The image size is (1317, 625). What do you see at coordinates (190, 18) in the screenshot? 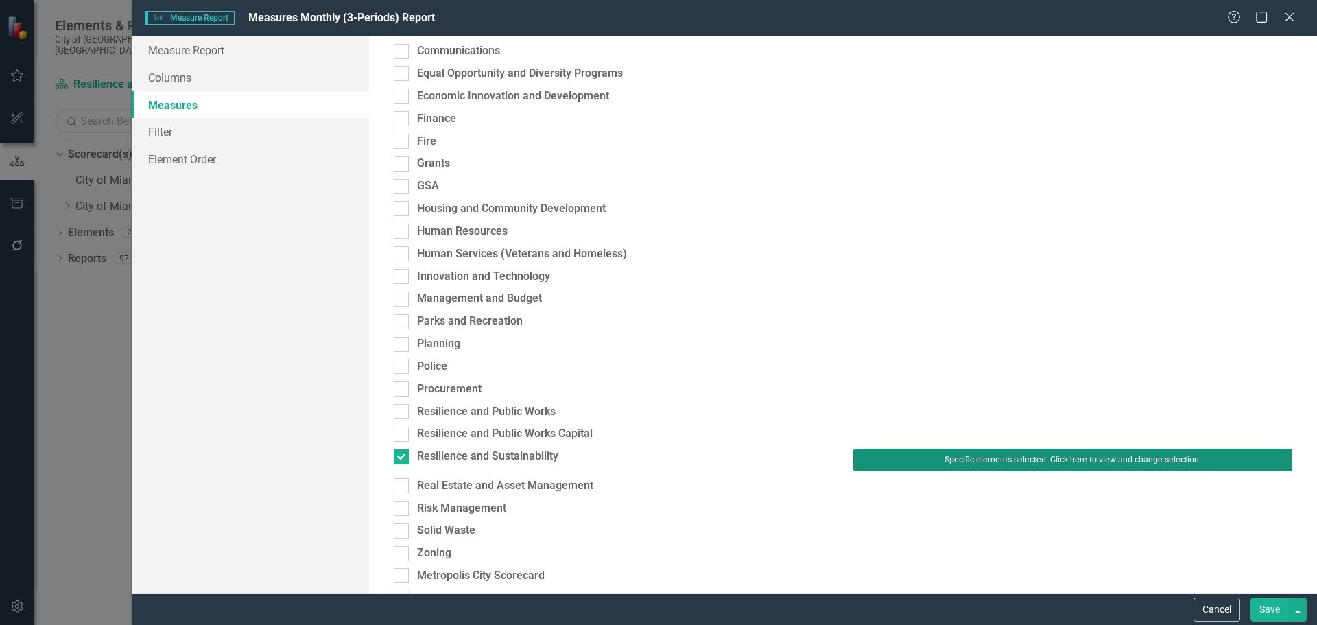
I see `span: Measure Report` at bounding box center [190, 18].